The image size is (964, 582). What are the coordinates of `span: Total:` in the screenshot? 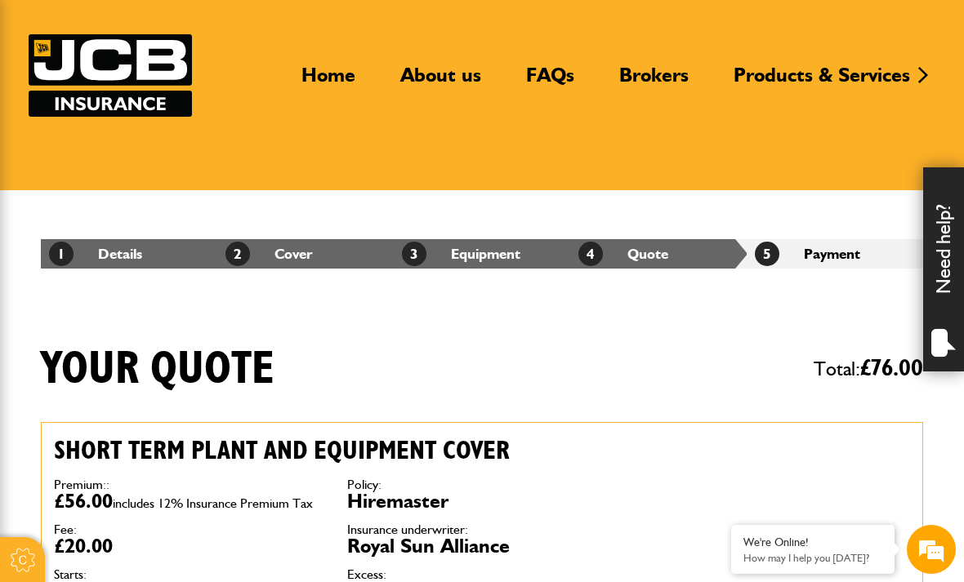 It's located at (868, 369).